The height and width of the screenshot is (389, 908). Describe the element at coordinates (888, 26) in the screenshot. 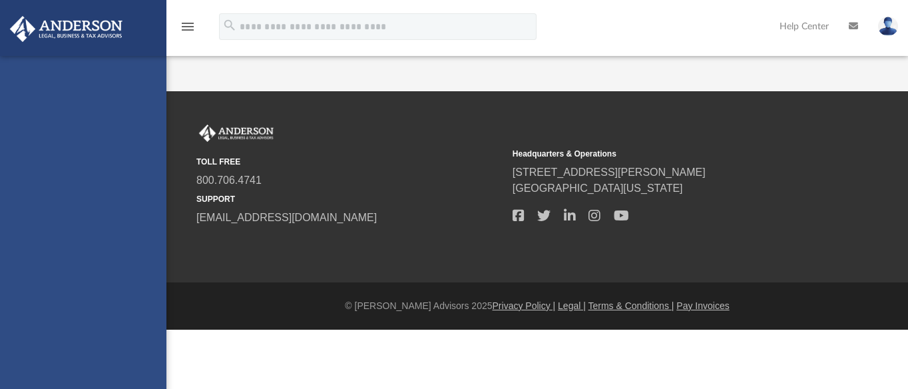

I see `img: User Pic` at that location.